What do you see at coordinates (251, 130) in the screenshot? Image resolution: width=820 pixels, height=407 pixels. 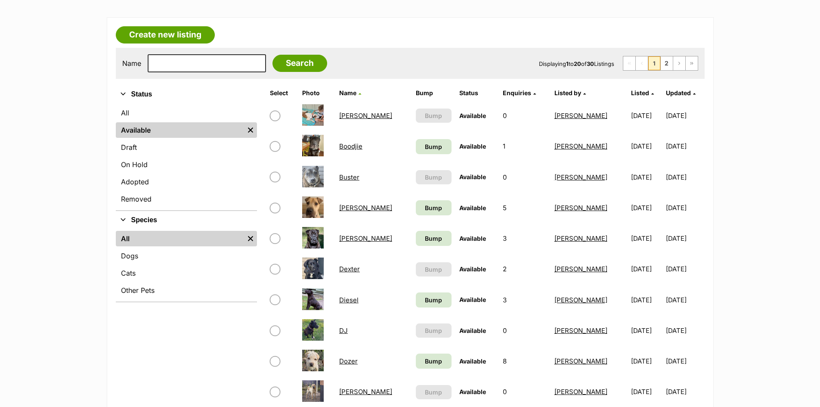 I see `a: Remove filter` at bounding box center [251, 130].